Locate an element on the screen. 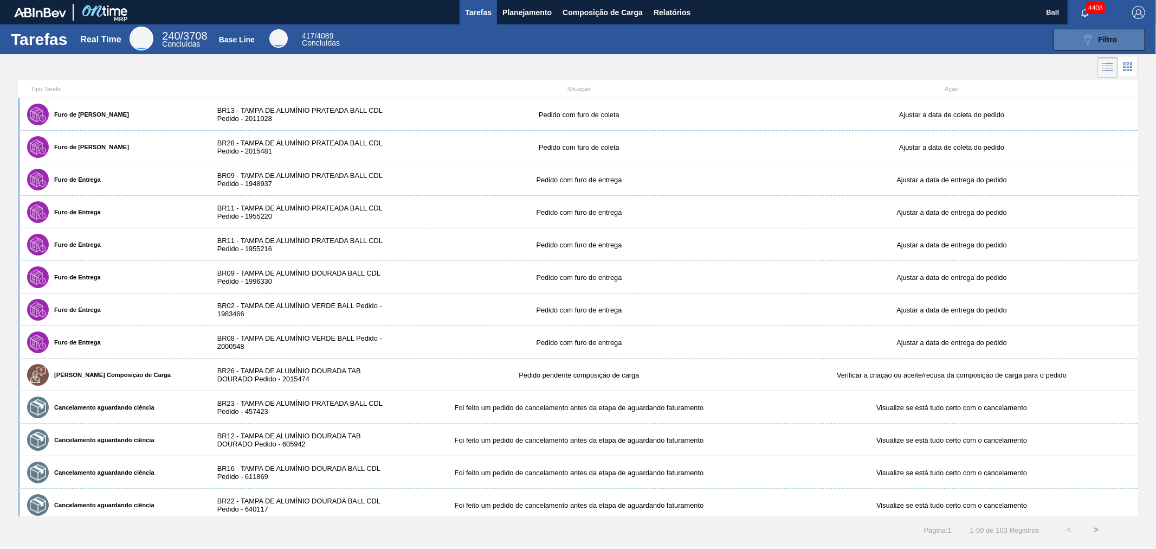  div: BR22 - TAMPA DE ALUMÍNIO DOURADA BALL CDL Pedido - 640117 is located at coordinates (300, 505).